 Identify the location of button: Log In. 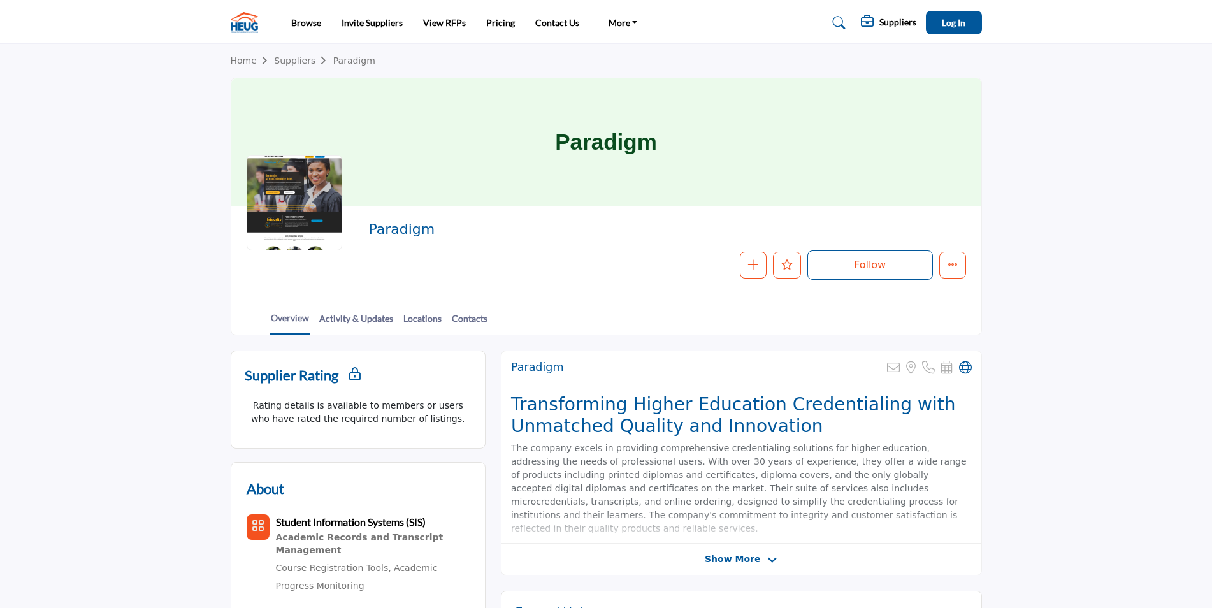
(954, 22).